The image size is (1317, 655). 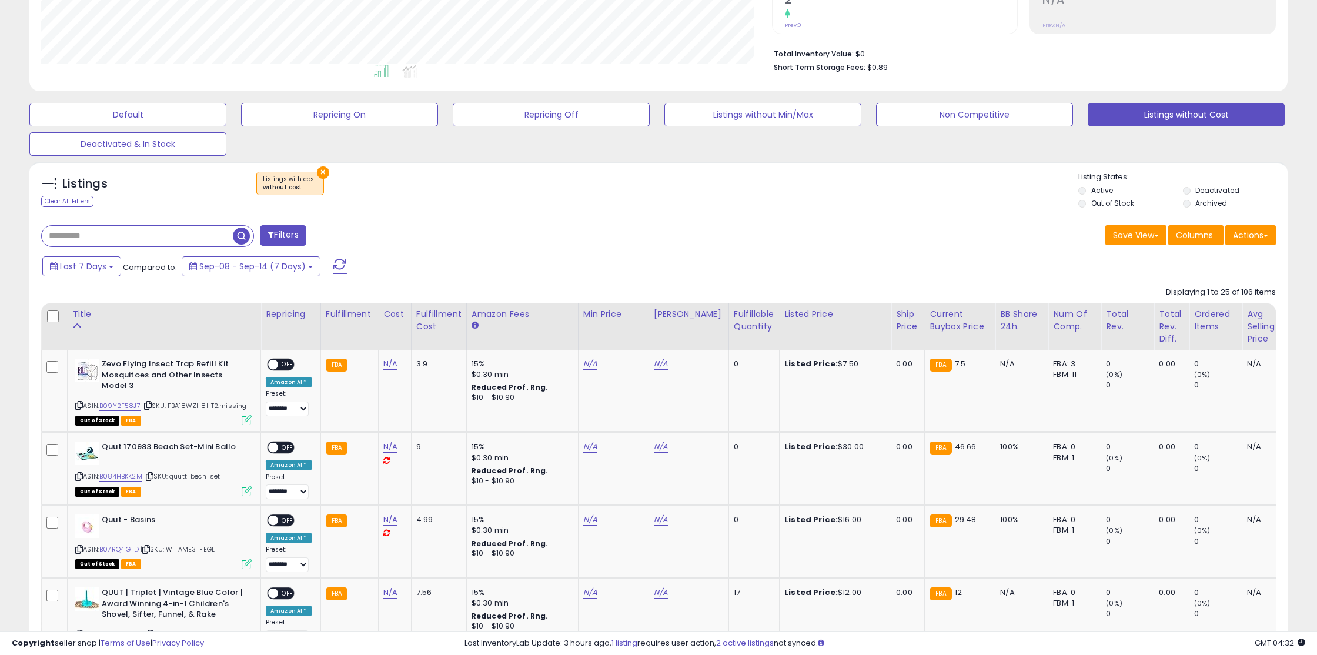 I want to click on span: | SKU: WI-AME3-FEGL, so click(x=178, y=549).